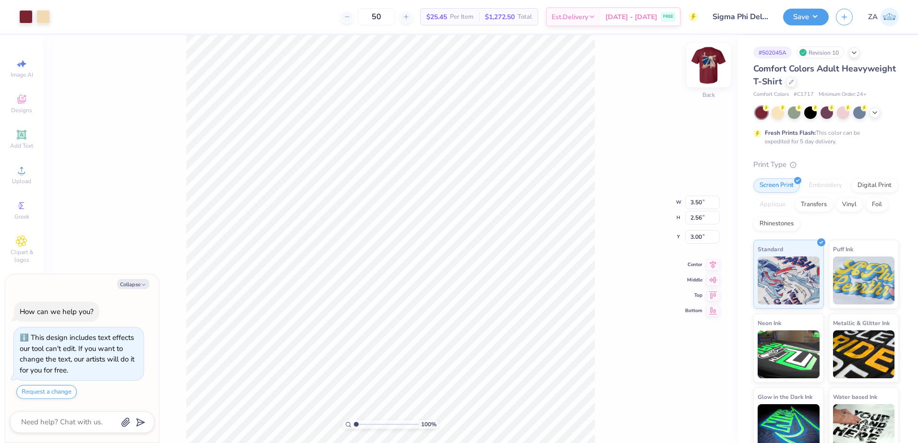  What do you see at coordinates (769, 323) in the screenshot?
I see `span: Neon Ink` at bounding box center [769, 323].